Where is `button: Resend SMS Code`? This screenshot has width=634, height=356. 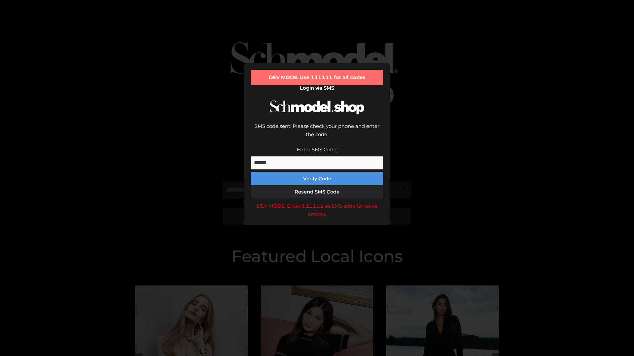
button: Resend SMS Code is located at coordinates (317, 192).